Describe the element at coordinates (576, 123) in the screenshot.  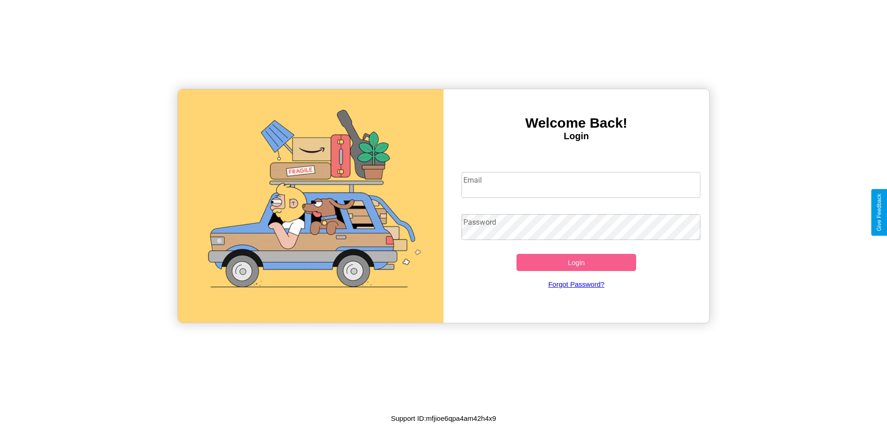
I see `h3: Welcome Back!` at that location.